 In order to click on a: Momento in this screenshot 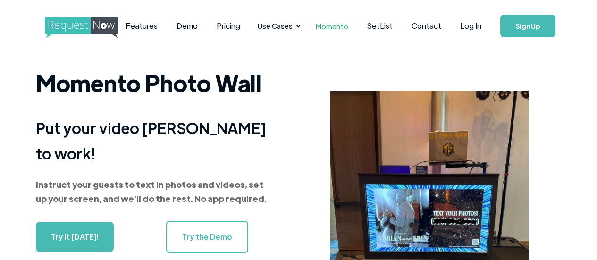, I will do `click(332, 26)`.